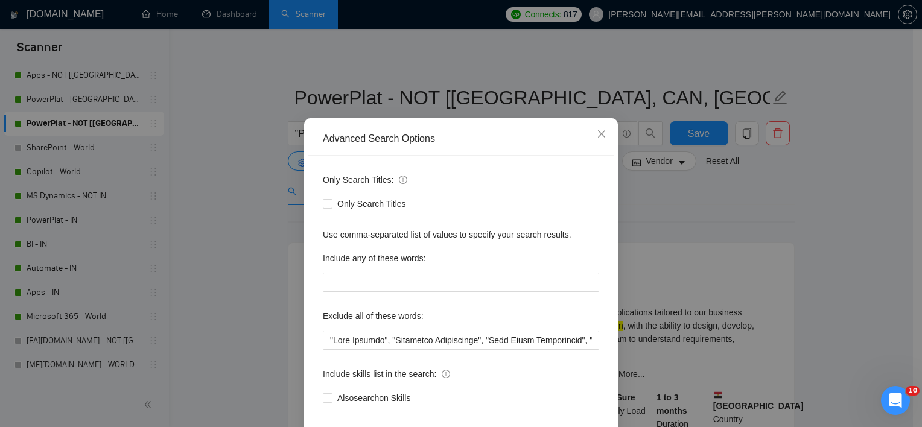  What do you see at coordinates (374, 258) in the screenshot?
I see `label: Include any of these words:` at bounding box center [374, 258].